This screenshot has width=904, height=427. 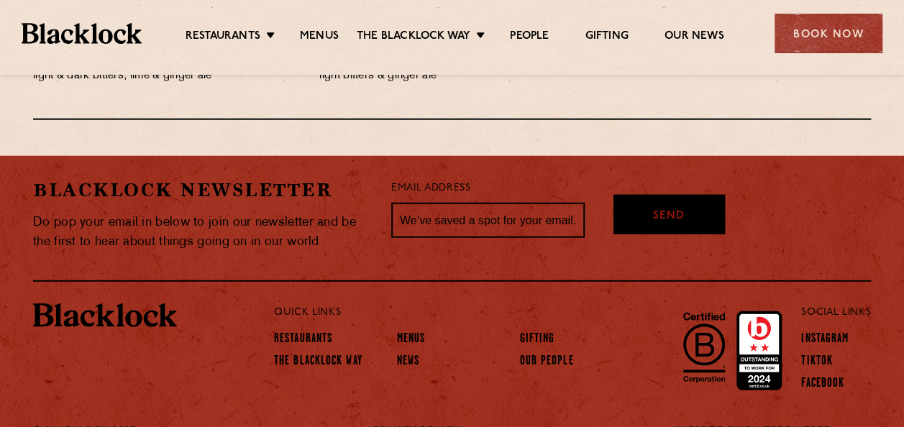 What do you see at coordinates (828, 33) in the screenshot?
I see `div: Book Now` at bounding box center [828, 33].